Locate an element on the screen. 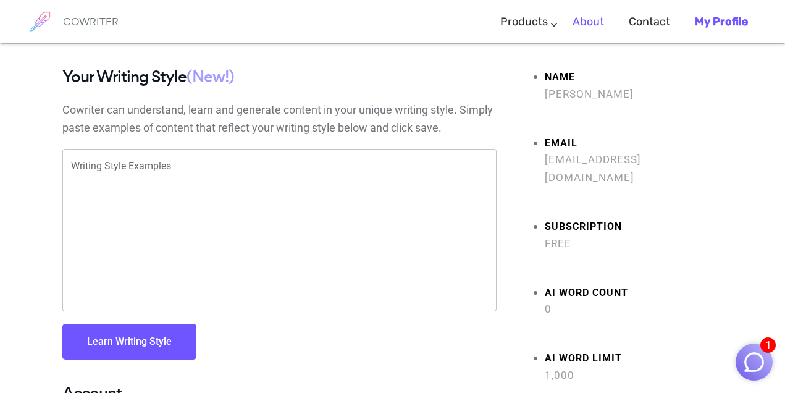  strong: AI Word limit is located at coordinates (634, 358).